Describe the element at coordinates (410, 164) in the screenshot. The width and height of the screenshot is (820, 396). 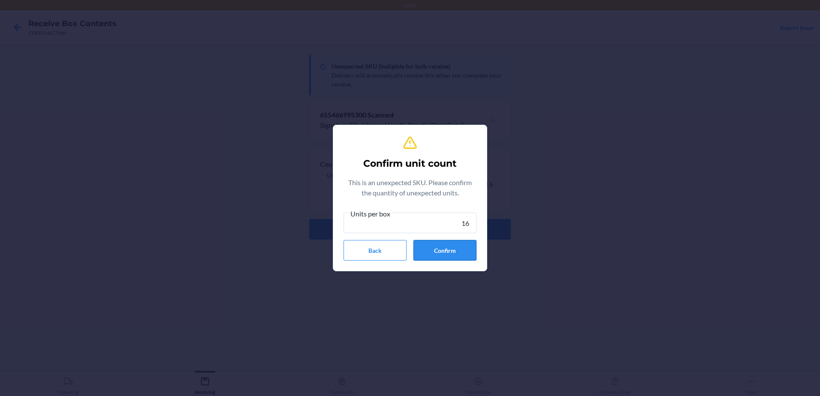
I see `h2: Confirm unit count` at that location.